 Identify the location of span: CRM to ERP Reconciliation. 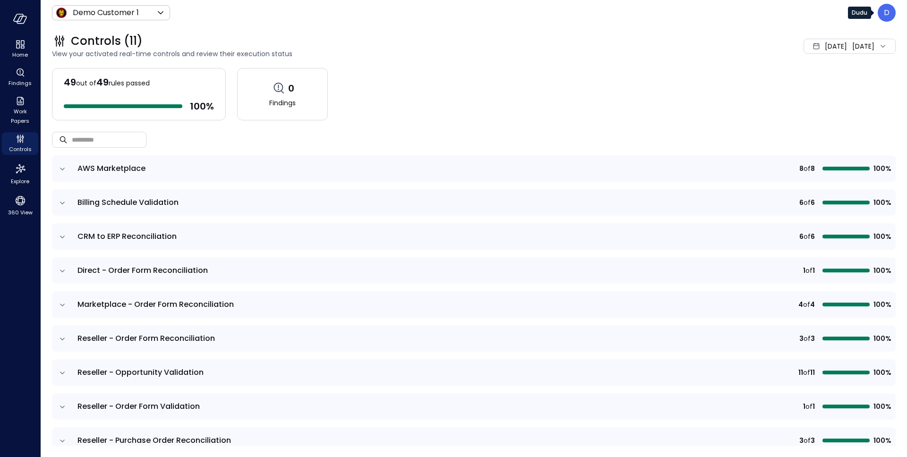
(127, 236).